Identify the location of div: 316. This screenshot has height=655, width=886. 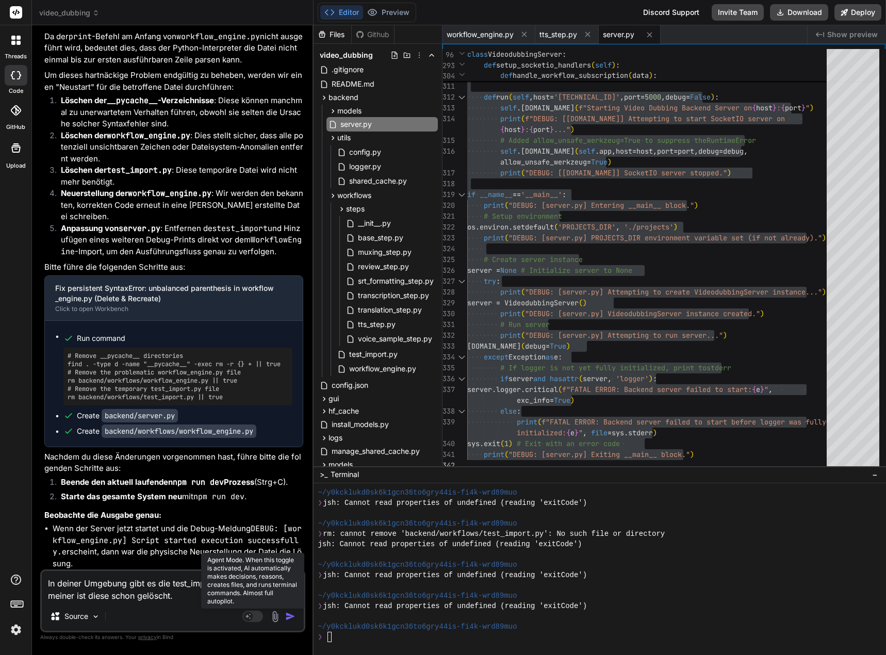
(448, 151).